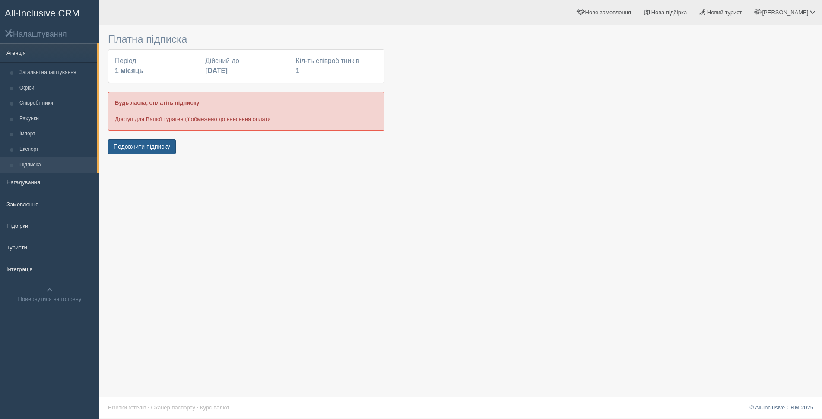 The image size is (822, 419). I want to click on a: Сканер паспорту, so click(173, 407).